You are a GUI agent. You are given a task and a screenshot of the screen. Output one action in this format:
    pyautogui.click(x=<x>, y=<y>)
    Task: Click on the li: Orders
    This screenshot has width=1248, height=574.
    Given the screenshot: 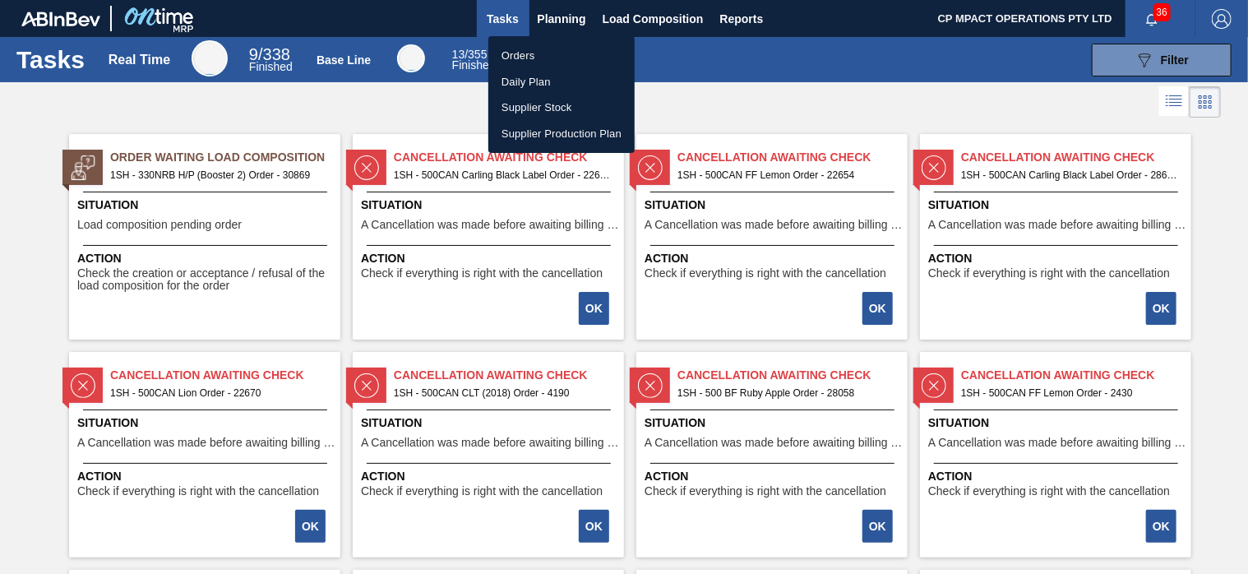 What is the action you would take?
    pyautogui.click(x=562, y=56)
    